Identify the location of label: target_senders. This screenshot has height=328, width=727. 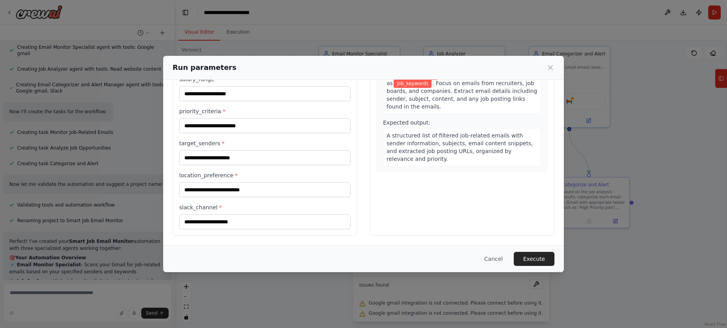
(265, 144).